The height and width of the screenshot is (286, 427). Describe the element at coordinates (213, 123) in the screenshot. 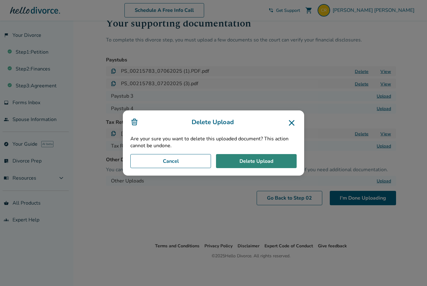

I see `h3: Delete Upload` at that location.